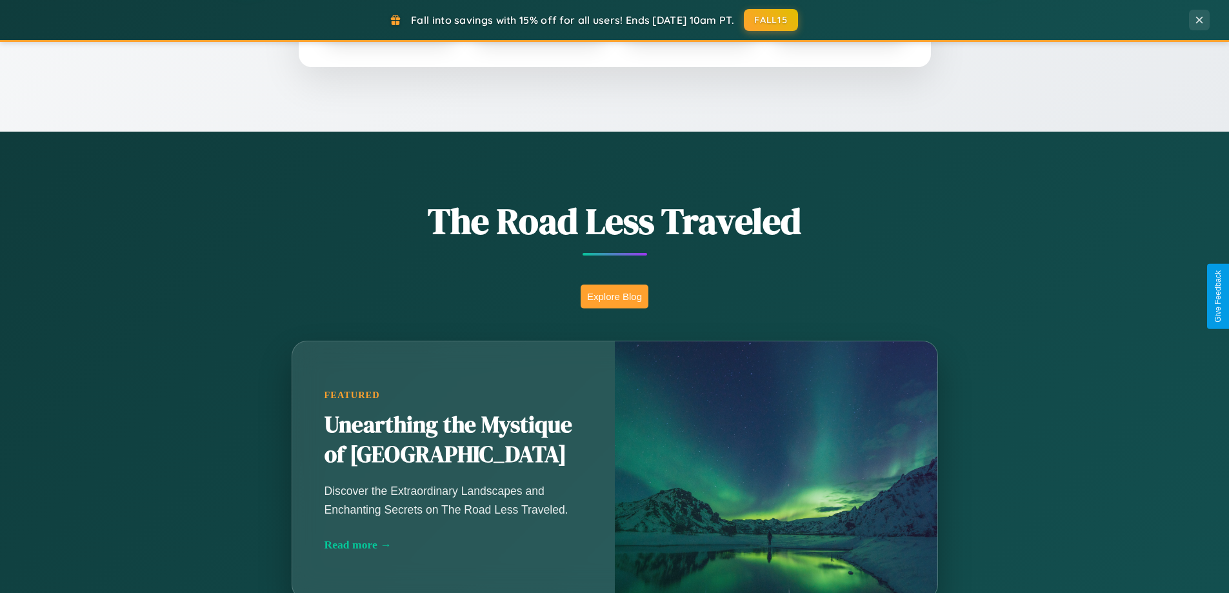  I want to click on h1: The Road Less Traveled, so click(615, 221).